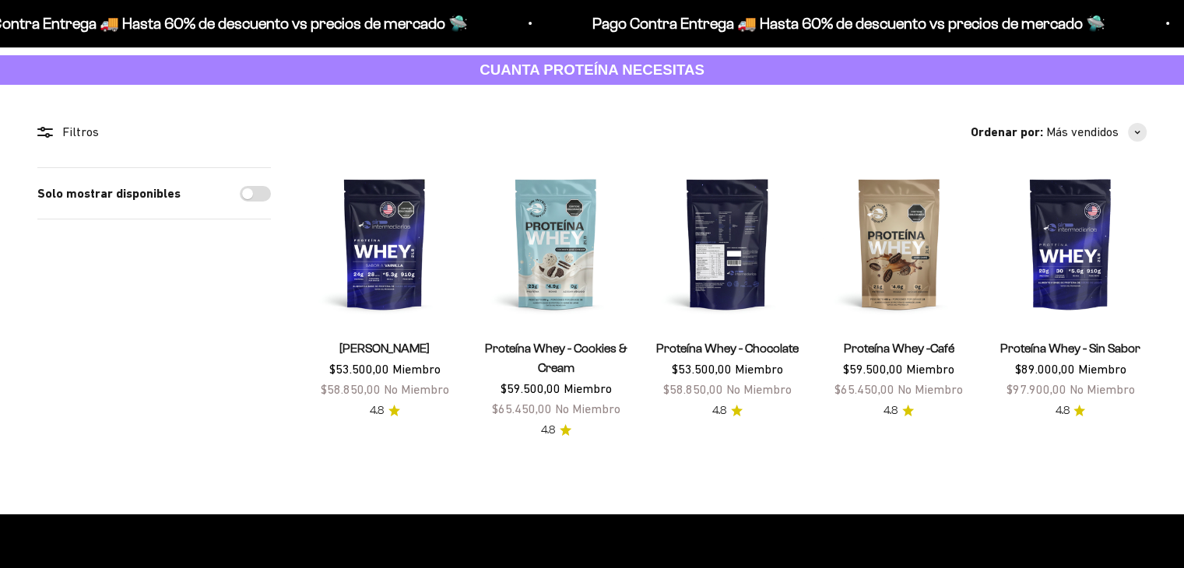 This screenshot has width=1184, height=568. Describe the element at coordinates (899, 348) in the screenshot. I see `a: Proteína Whey -Café` at that location.